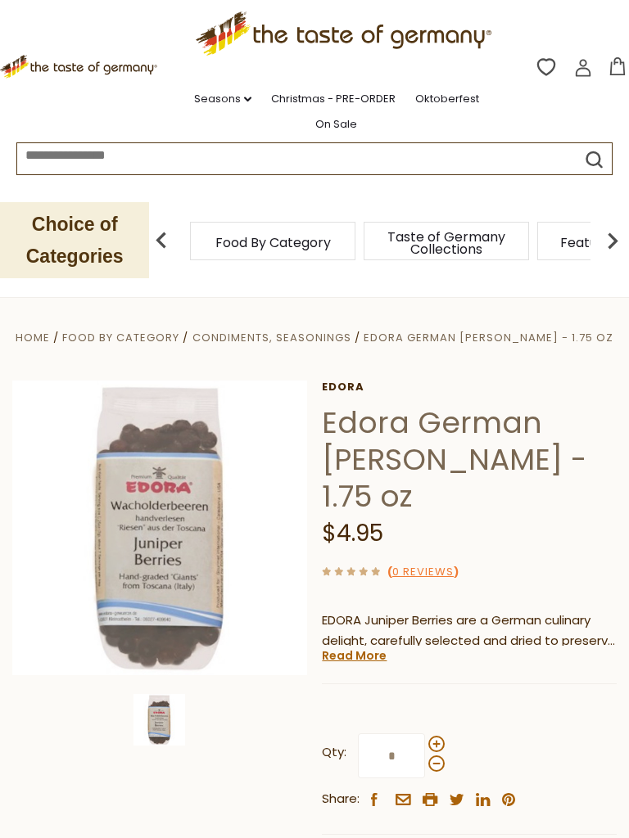  Describe the element at coordinates (272, 337) in the screenshot. I see `span: Condiments, Seasonings` at that location.